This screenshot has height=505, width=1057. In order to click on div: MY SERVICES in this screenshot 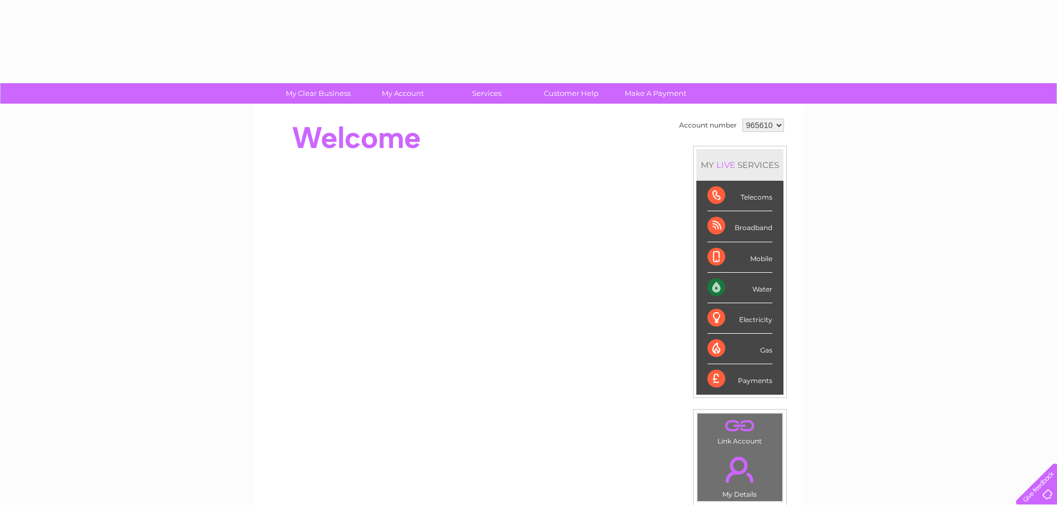, I will do `click(740, 165)`.